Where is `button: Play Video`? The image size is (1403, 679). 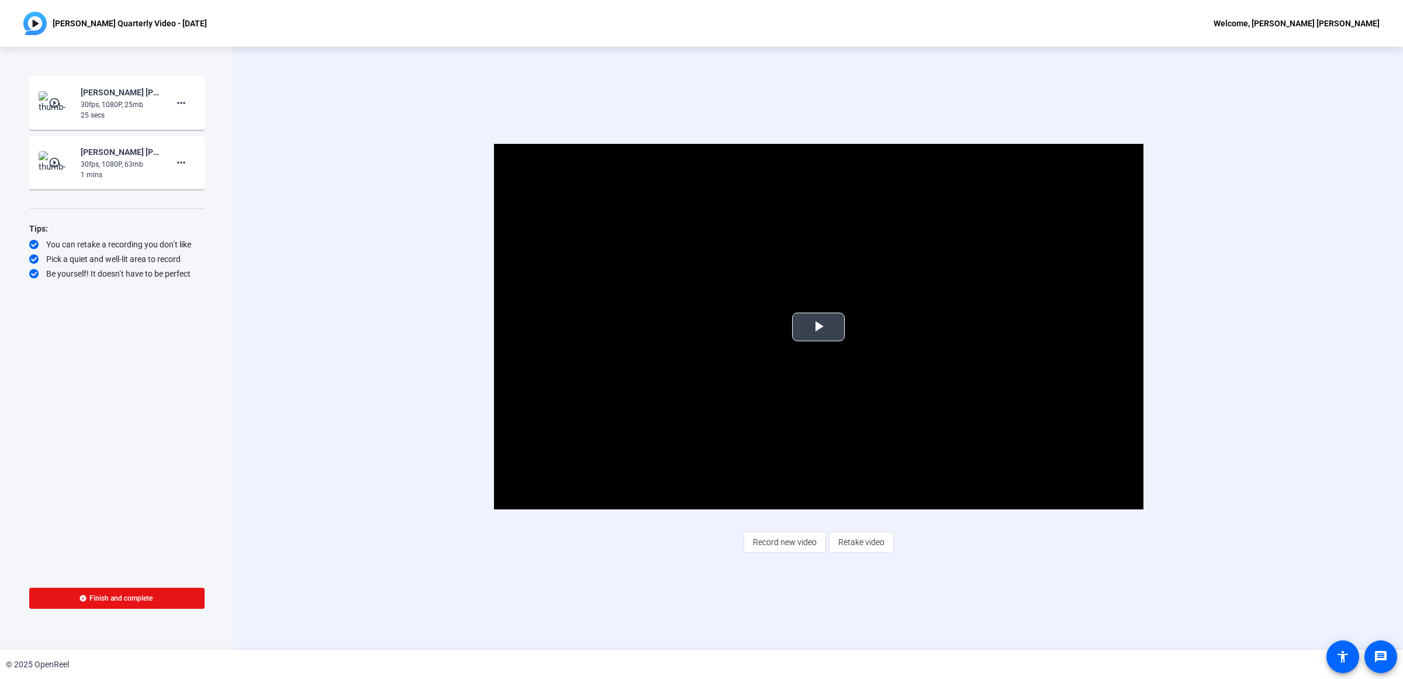
button: Play Video is located at coordinates (818, 326).